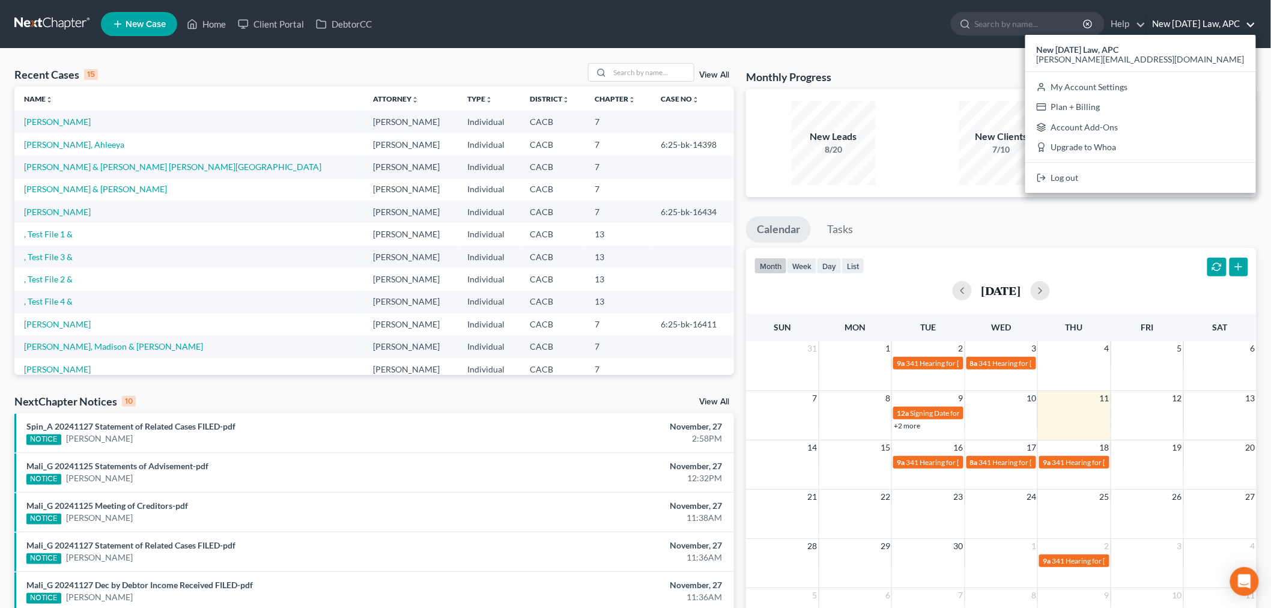 The width and height of the screenshot is (1271, 608). Describe the element at coordinates (1141, 107) in the screenshot. I see `a: Plan + Billing` at that location.